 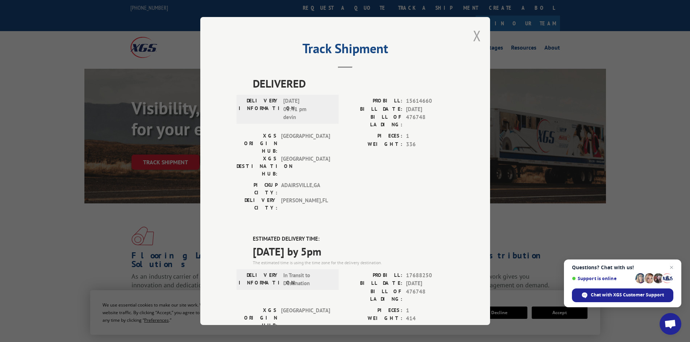 What do you see at coordinates (257, 204) in the screenshot?
I see `label: DELIVERY CITY:` at bounding box center [257, 204].